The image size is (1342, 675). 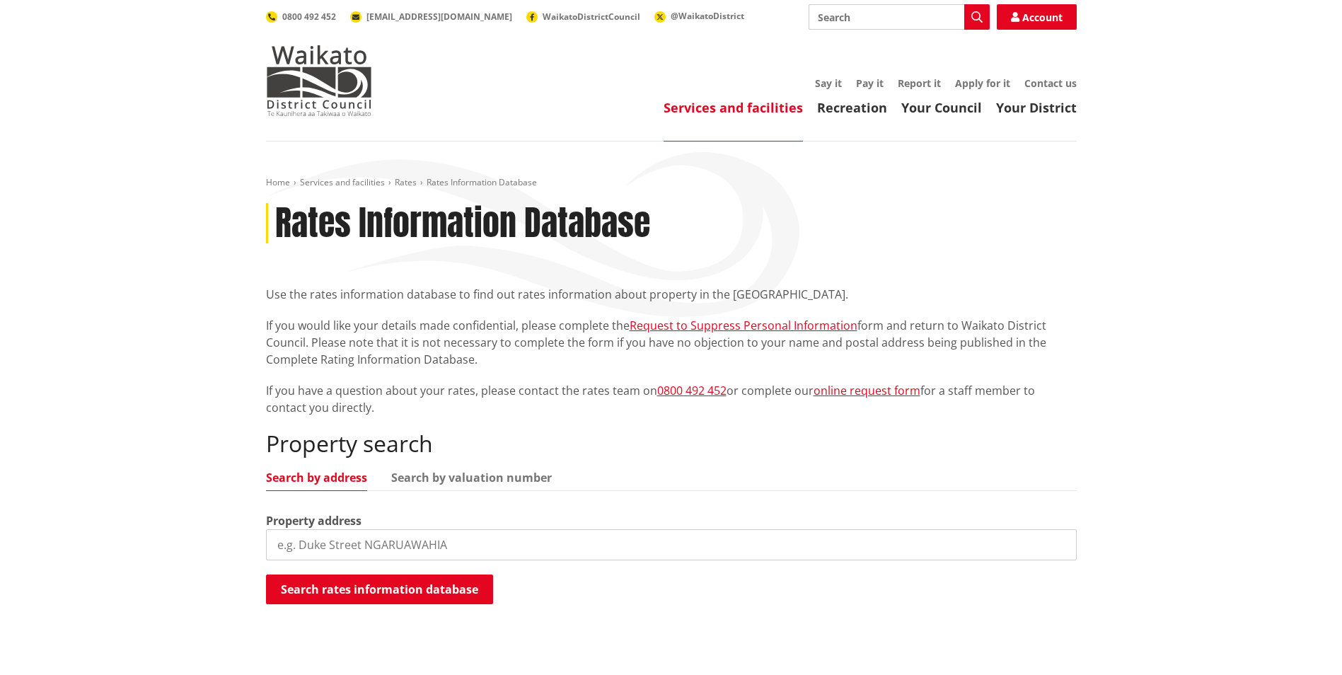 What do you see at coordinates (671, 294) in the screenshot?
I see `p: Use the rates information database to find out rates information about property in the [GEOGRAPHI...` at bounding box center [671, 294].